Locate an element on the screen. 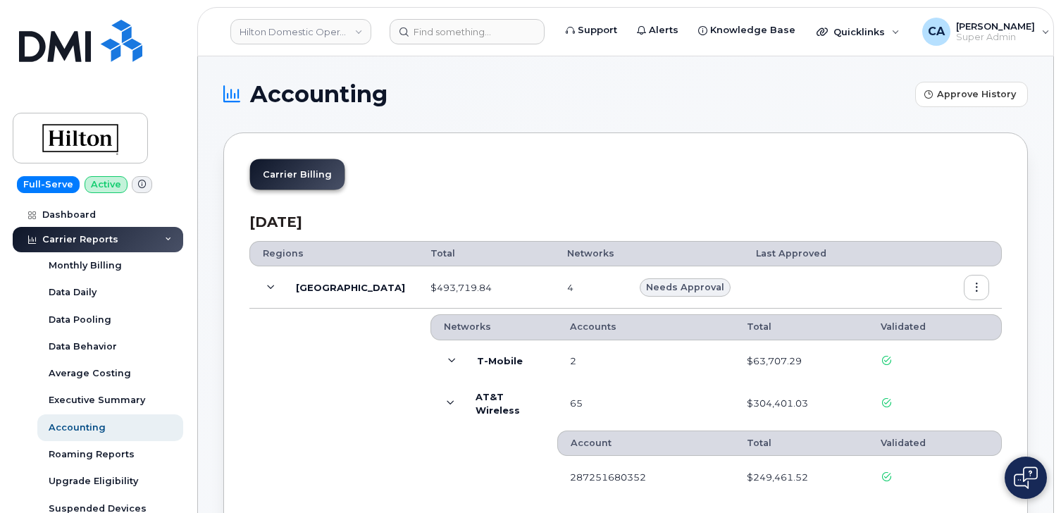 The image size is (1061, 513). span: Accounting is located at coordinates (318, 94).